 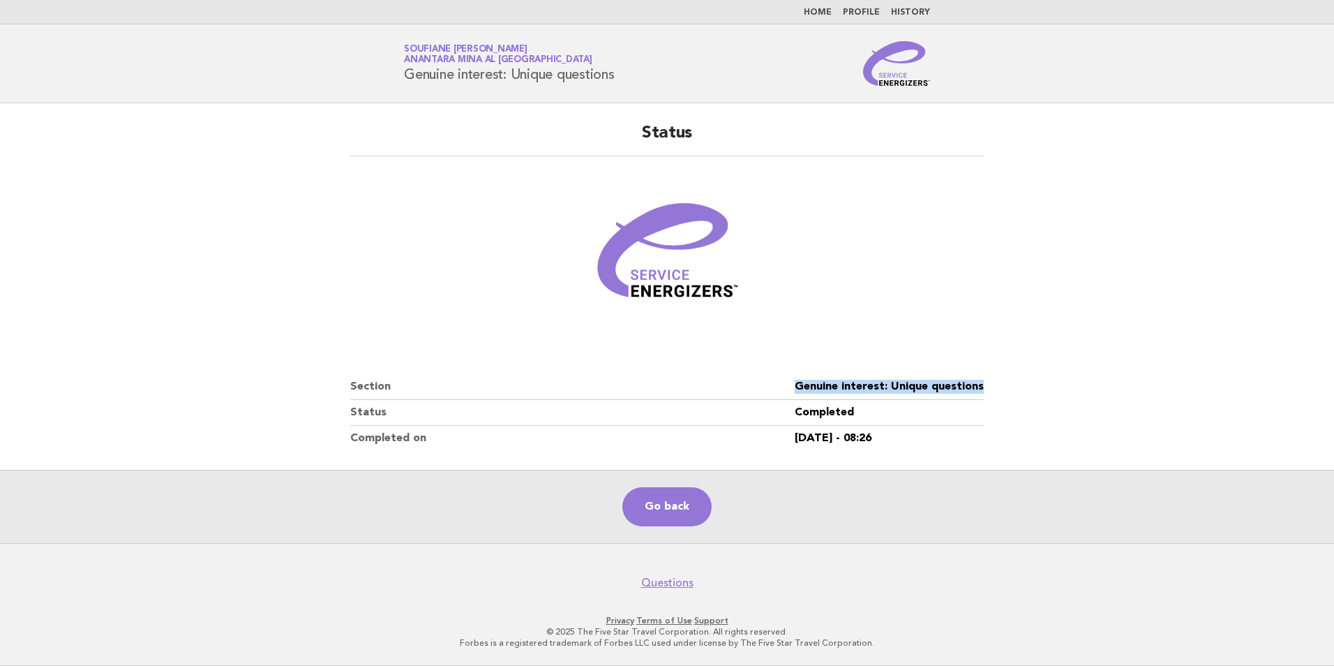 What do you see at coordinates (889, 386) in the screenshot?
I see `dd: Genuine interest: Unique questions` at bounding box center [889, 386].